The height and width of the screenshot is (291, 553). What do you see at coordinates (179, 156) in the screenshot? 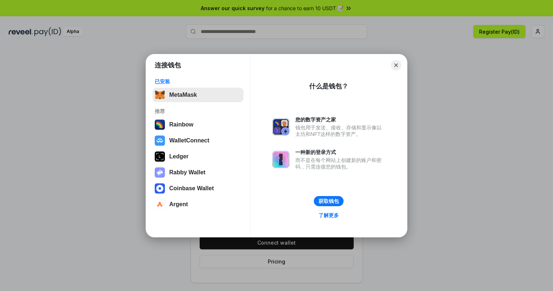
I see `div: Ledger` at bounding box center [179, 156].